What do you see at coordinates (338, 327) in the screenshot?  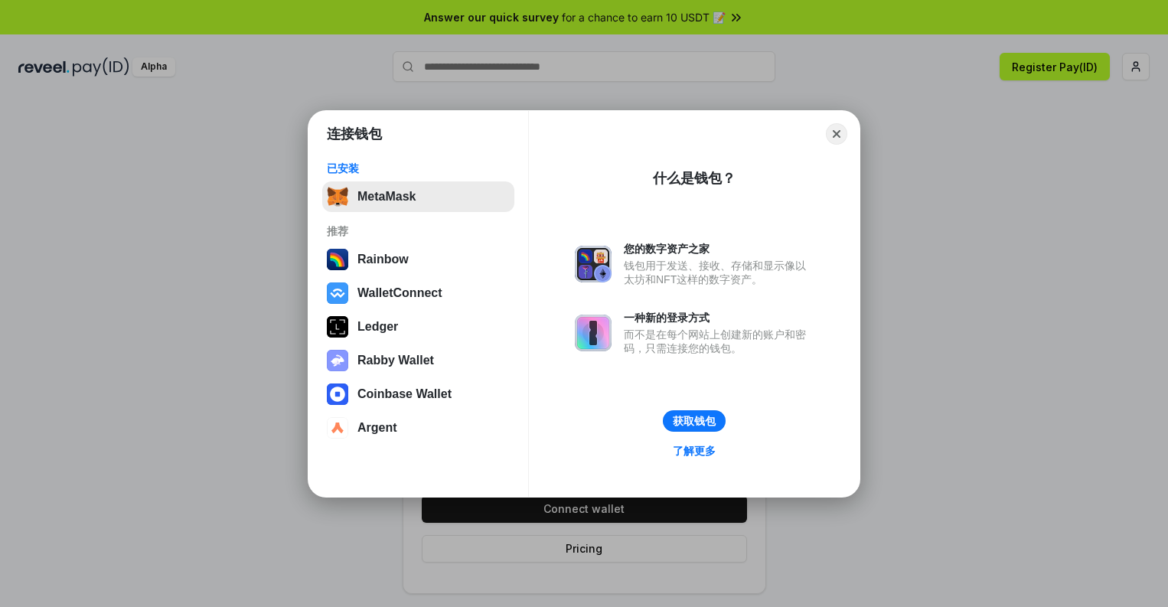 I see `img: svg+xml,%3Csvg%20xmlns%3D%22http%3A%2F%2Fwww.w3.org%2F2000%2Fsvg%22%20width%3D%2228%22%20height%3...` at bounding box center [338, 327].